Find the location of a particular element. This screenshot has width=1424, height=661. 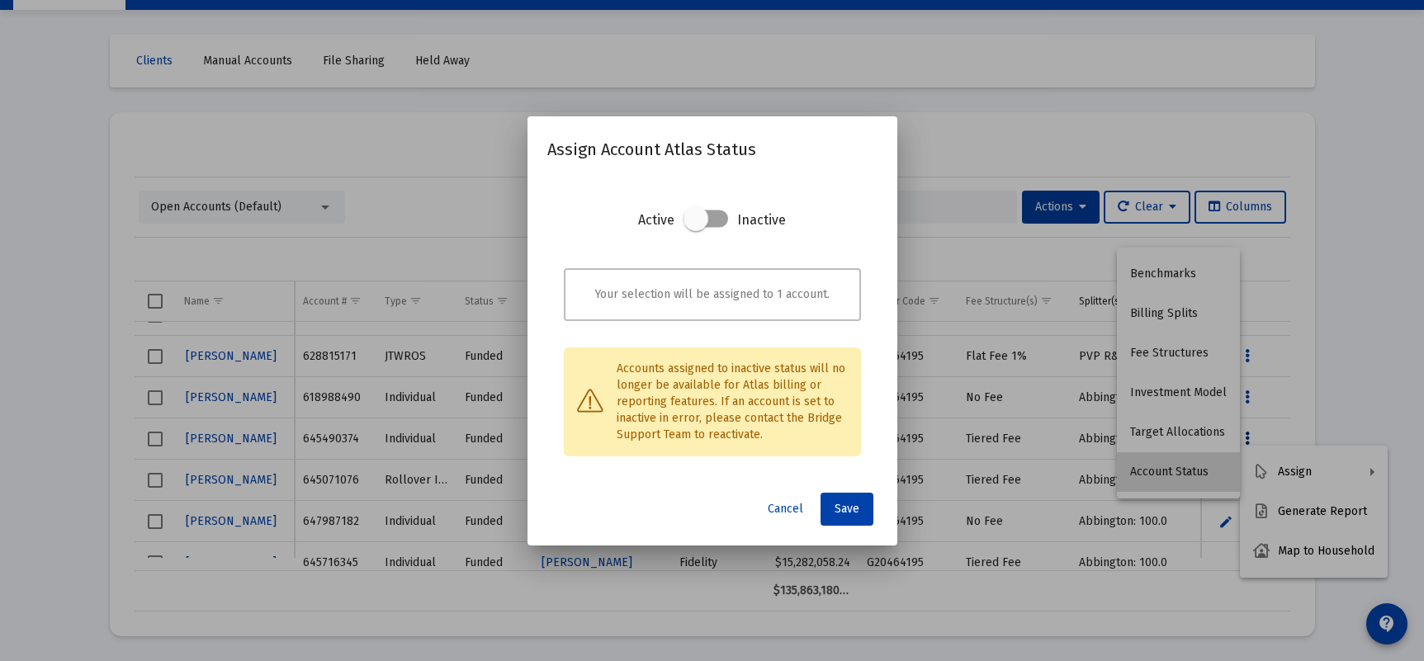

div: Accounts assigned to inactive status will no longer be available for Atlas billing or reporting f... is located at coordinates (712, 402).